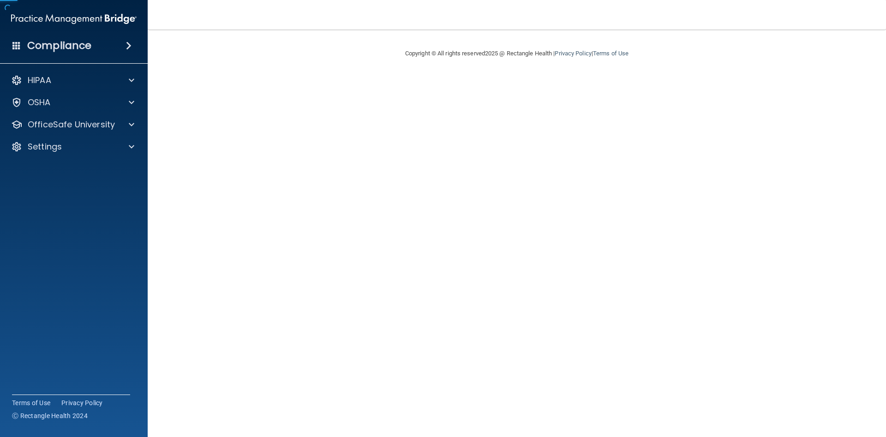 The image size is (886, 437). I want to click on span: Ⓒ Rectangle Health 2024, so click(50, 416).